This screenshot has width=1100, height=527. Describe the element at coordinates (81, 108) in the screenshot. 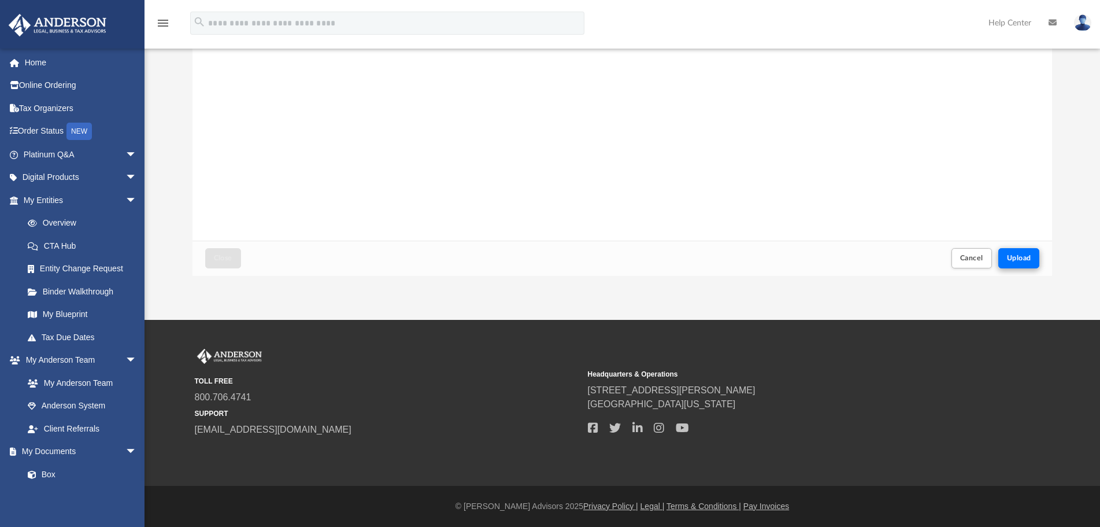

I see `a: Tax Organizers` at that location.